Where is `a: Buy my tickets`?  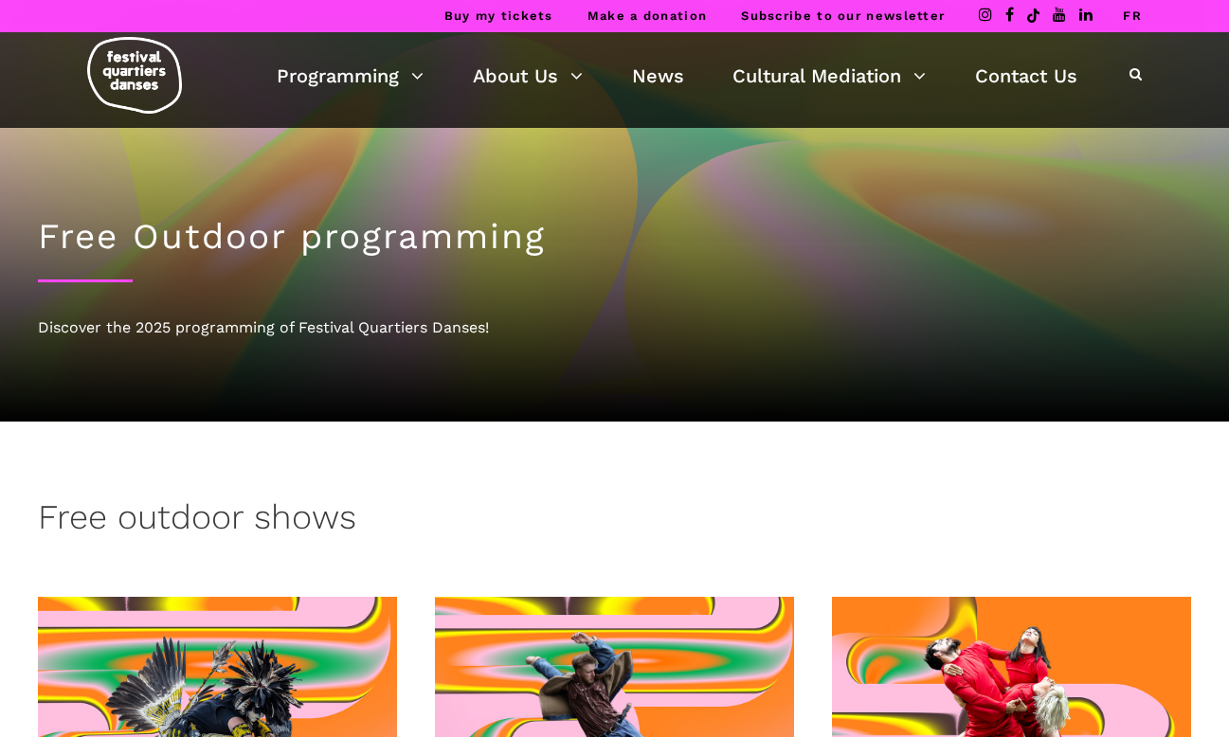 a: Buy my tickets is located at coordinates (499, 15).